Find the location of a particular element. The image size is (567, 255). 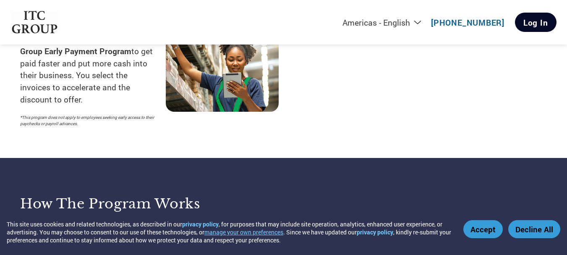

p: Suppliers choose C2FO and the to get paid faster and put more cash into their business. You selec... is located at coordinates (93, 69).